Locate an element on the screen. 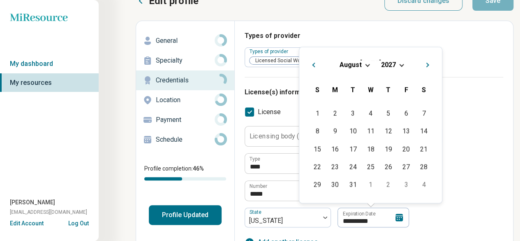  span: License is located at coordinates (269, 112).